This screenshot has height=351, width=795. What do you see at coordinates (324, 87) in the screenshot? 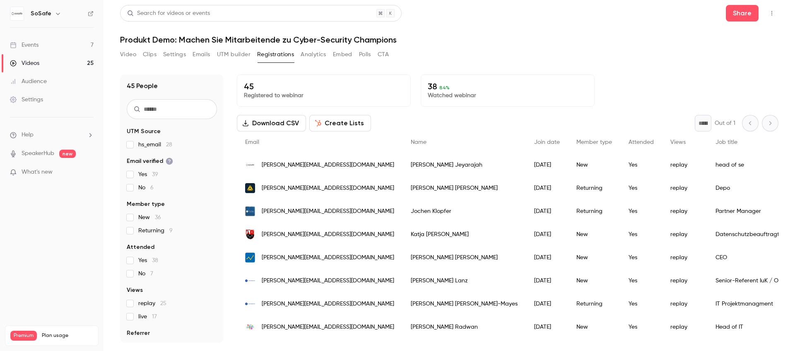
I see `p: 45` at bounding box center [324, 87].